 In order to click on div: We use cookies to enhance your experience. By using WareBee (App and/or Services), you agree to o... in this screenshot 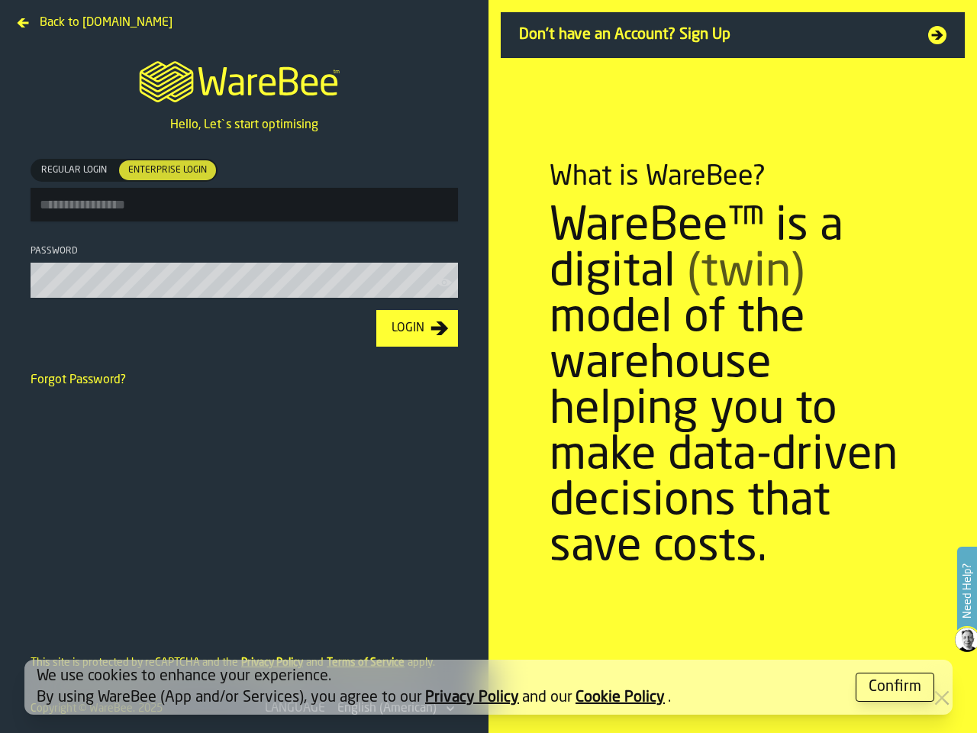, I will do `click(440, 687)`.